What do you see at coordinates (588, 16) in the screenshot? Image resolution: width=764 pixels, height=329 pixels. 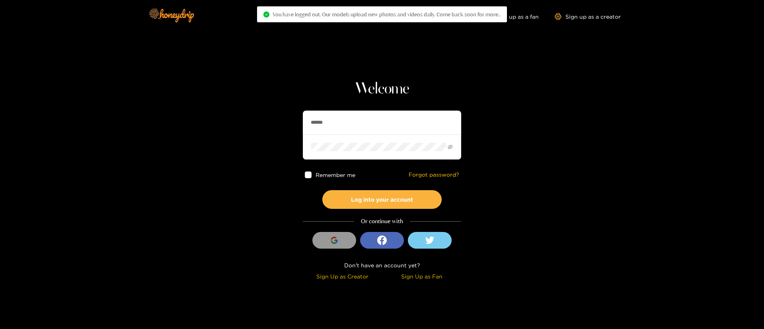 I see `a: Sign up as a creator` at bounding box center [588, 16].